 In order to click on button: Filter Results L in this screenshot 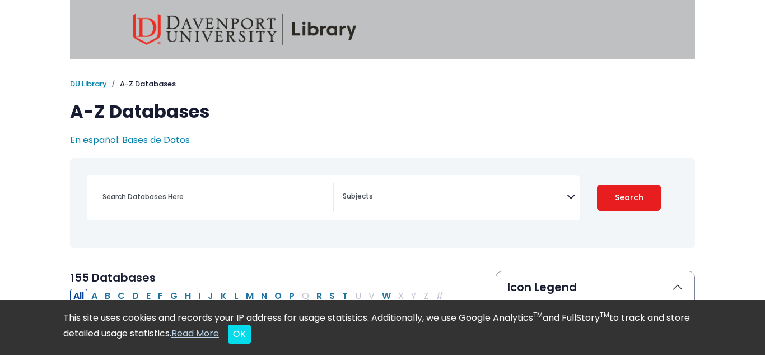, I will do `click(236, 296)`.